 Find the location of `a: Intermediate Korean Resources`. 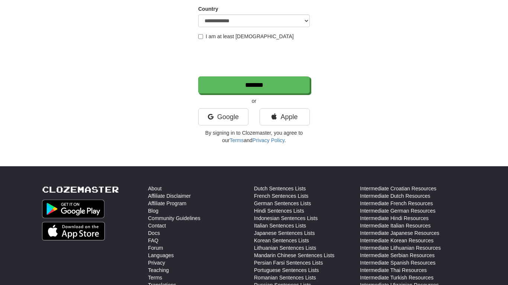

a: Intermediate Korean Resources is located at coordinates (397, 241).